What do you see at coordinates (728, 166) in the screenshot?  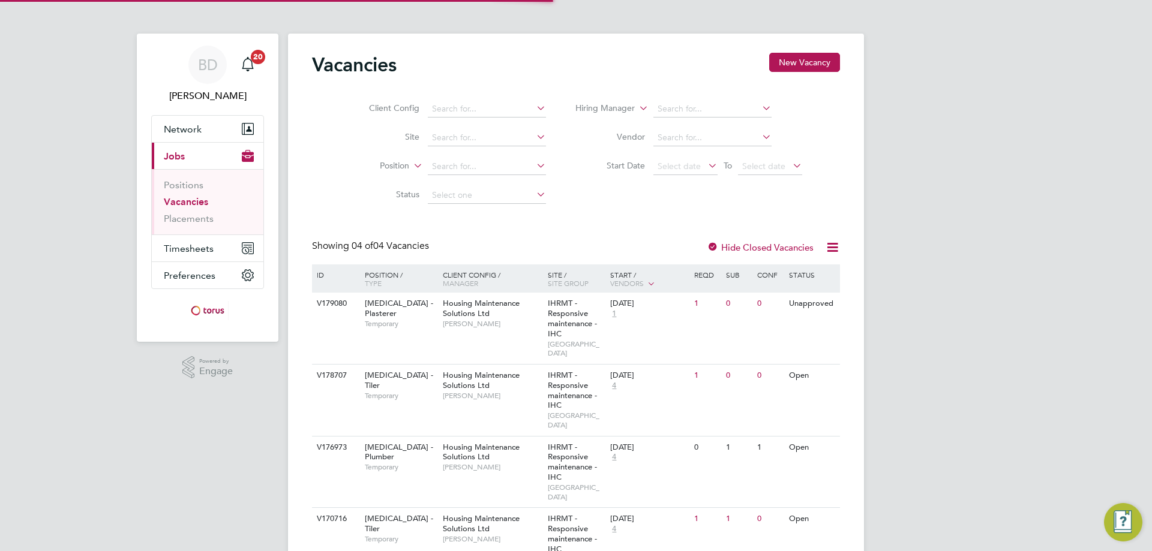 I see `span: To` at bounding box center [728, 166].